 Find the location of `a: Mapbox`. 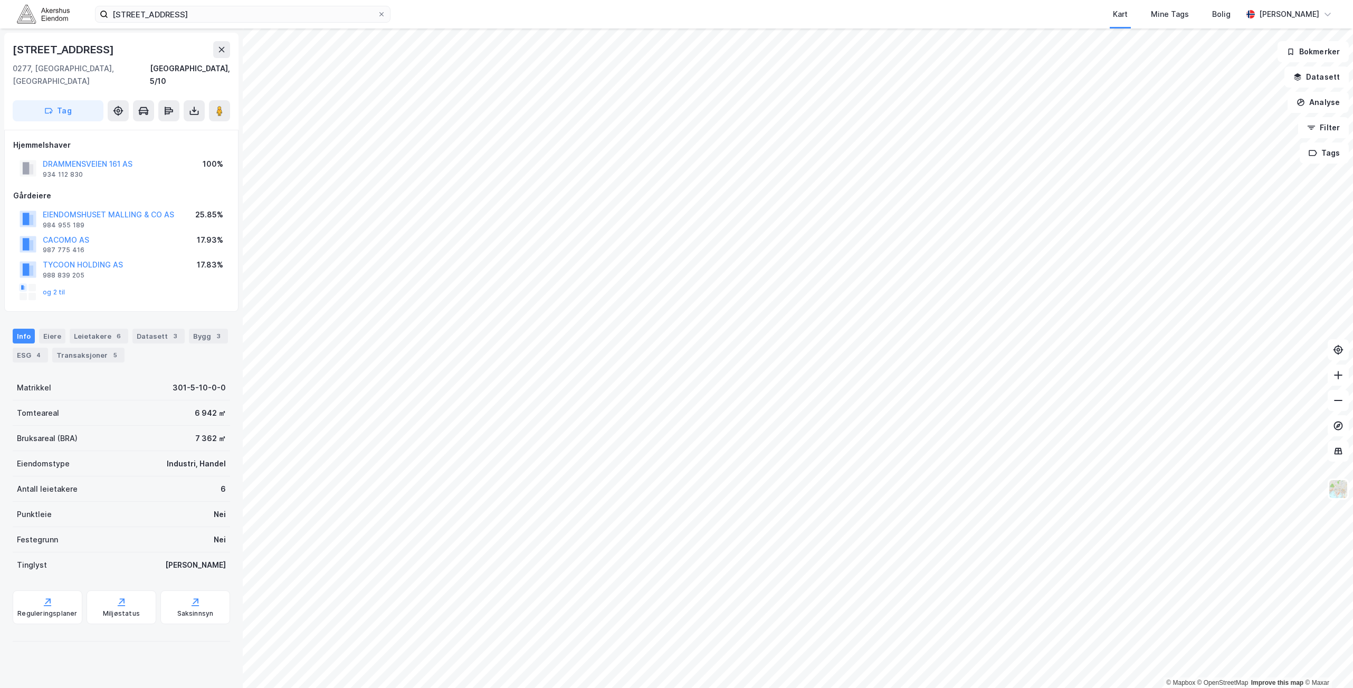

a: Mapbox is located at coordinates (1180, 683).